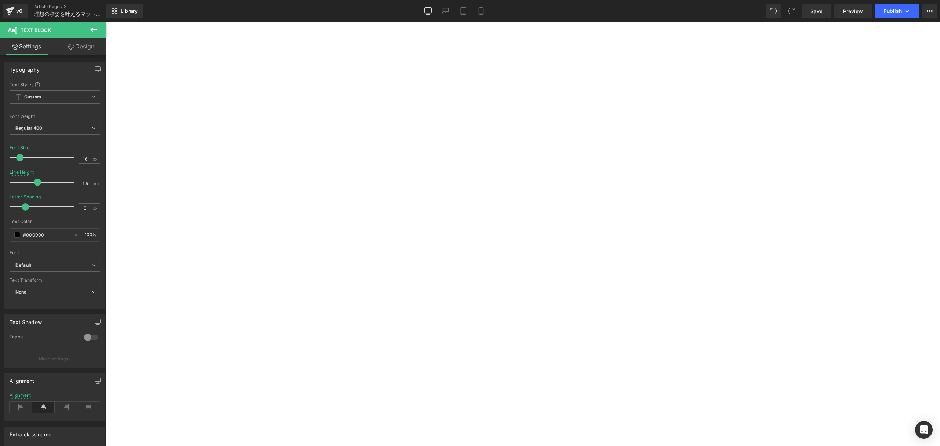  What do you see at coordinates (36, 30) in the screenshot?
I see `span: Text Block` at bounding box center [36, 30].